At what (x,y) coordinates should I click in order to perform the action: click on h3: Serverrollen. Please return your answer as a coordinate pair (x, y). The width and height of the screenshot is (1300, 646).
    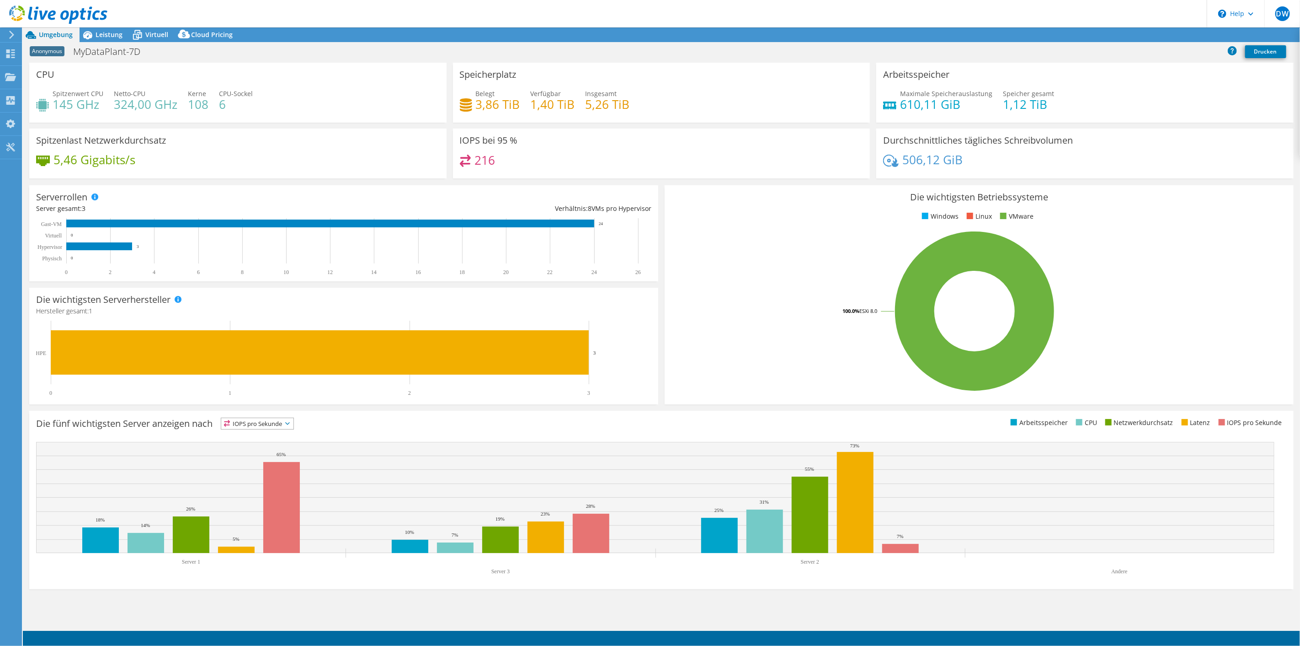
    Looking at the image, I should click on (62, 197).